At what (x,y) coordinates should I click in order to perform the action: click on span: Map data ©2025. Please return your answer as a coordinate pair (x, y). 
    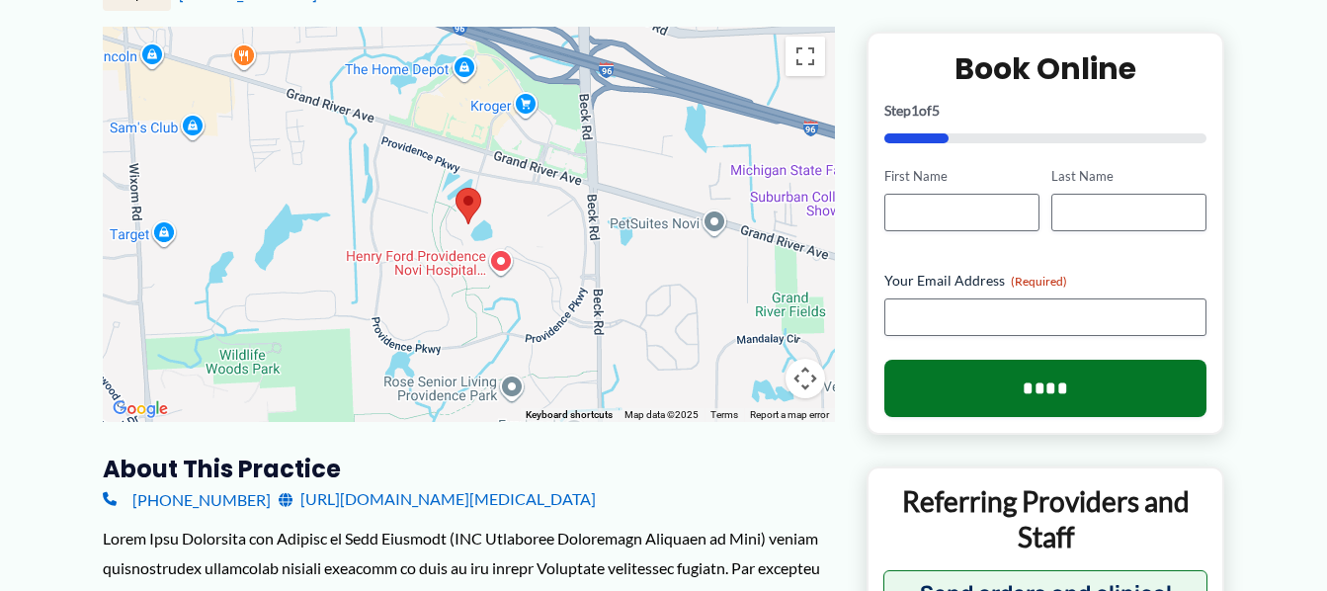
    Looking at the image, I should click on (661, 414).